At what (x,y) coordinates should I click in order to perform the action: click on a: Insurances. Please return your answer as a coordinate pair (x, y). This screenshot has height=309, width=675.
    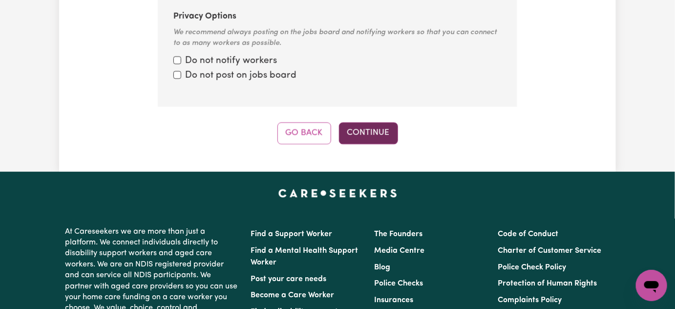
    Looking at the image, I should click on (393, 300).